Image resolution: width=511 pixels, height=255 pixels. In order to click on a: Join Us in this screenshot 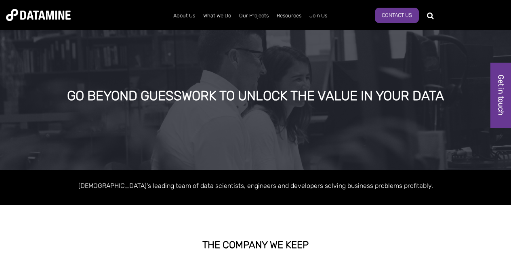, I will do `click(318, 16)`.